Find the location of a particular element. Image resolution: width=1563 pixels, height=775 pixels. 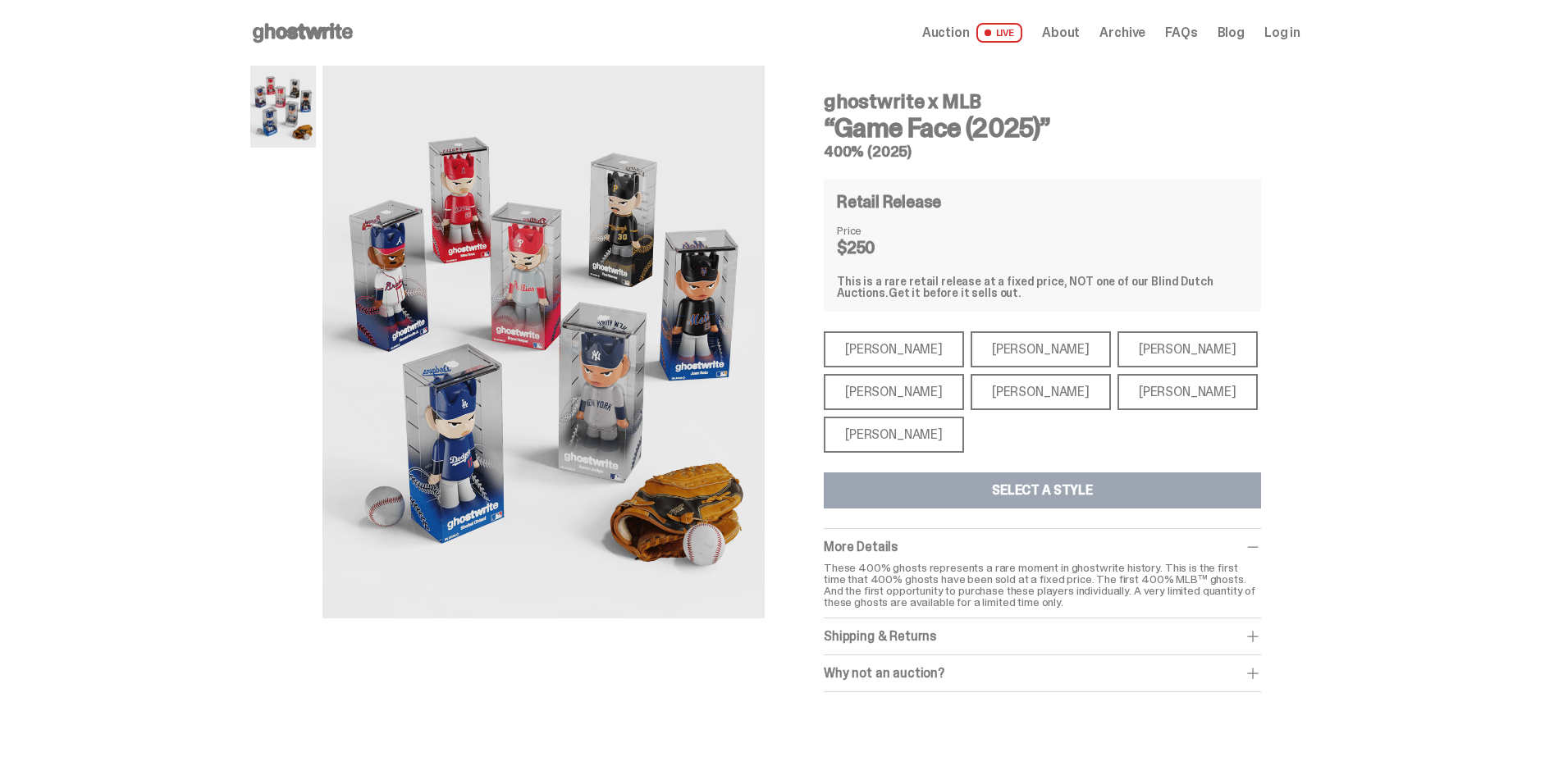

span: Get it before it sells out. is located at coordinates (955, 293).